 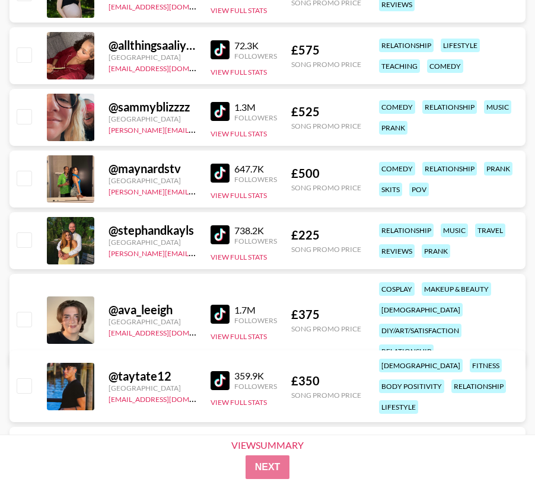 What do you see at coordinates (399, 66) in the screenshot?
I see `div: teaching` at bounding box center [399, 66].